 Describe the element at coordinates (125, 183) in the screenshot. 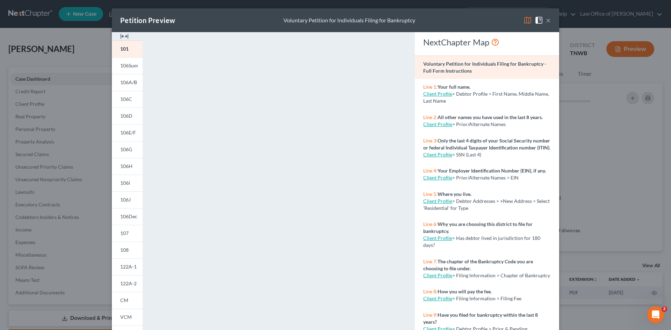

I see `span: 106I` at that location.